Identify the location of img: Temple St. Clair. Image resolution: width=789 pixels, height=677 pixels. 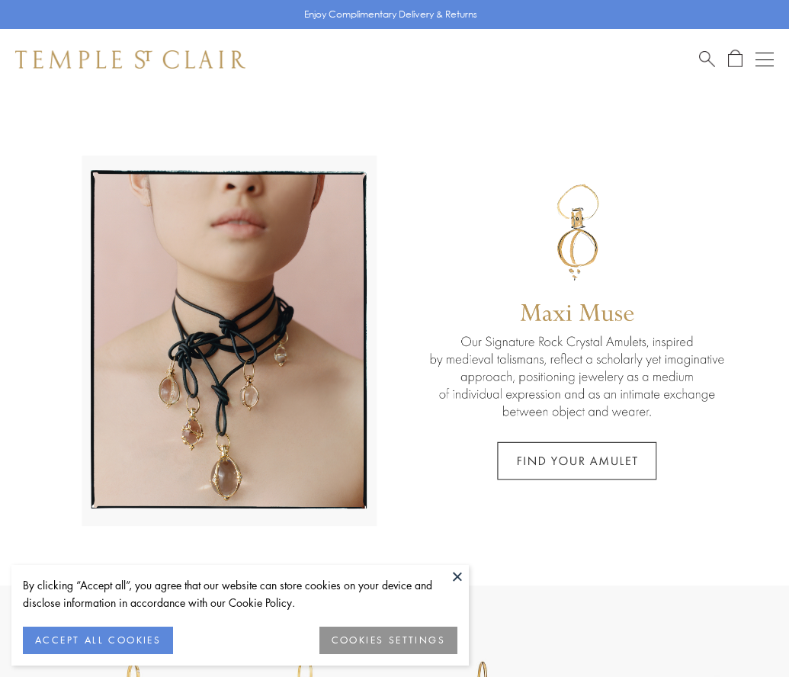
(130, 59).